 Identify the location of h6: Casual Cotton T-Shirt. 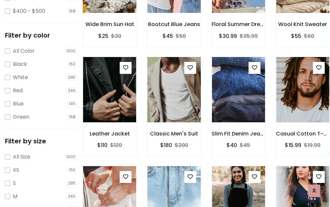
(303, 134).